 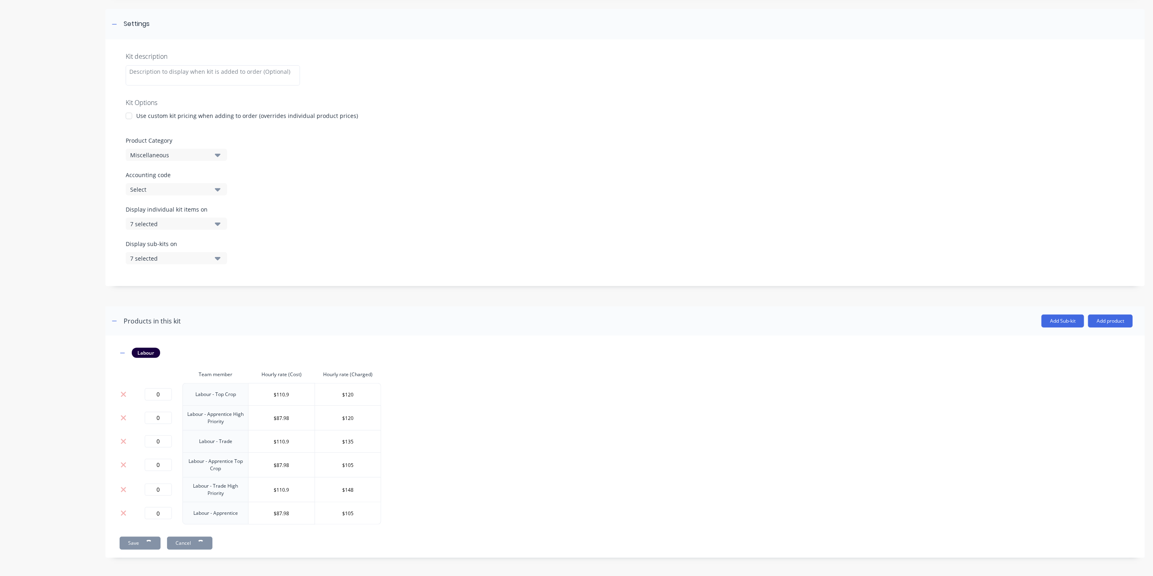 I want to click on button: Cancel, so click(x=190, y=543).